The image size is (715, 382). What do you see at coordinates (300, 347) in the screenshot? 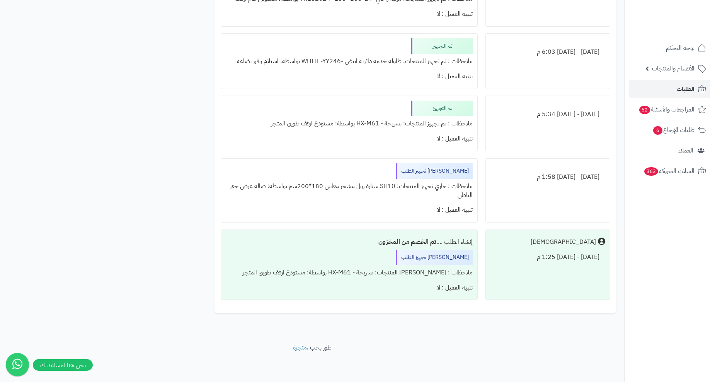
I see `a: متجرة` at bounding box center [300, 347].